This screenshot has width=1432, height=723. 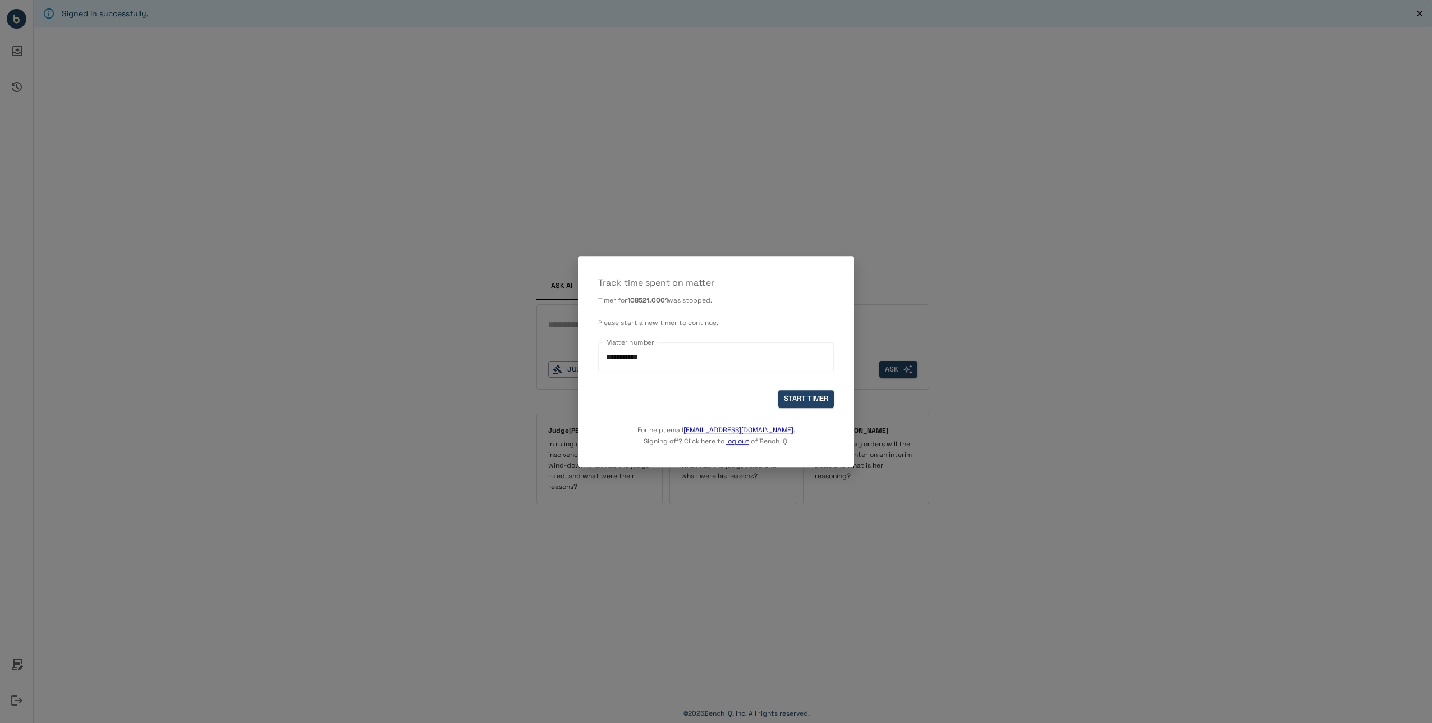 I want to click on a: log out, so click(x=738, y=441).